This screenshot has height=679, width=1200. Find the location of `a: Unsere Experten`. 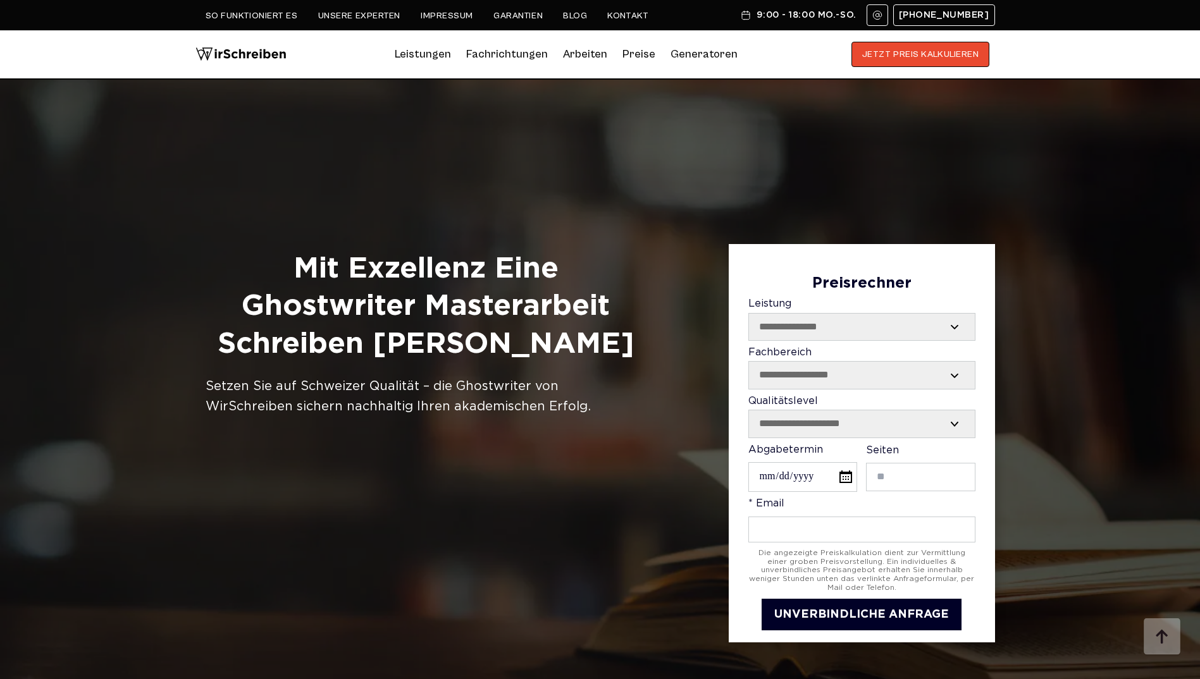

a: Unsere Experten is located at coordinates (359, 16).